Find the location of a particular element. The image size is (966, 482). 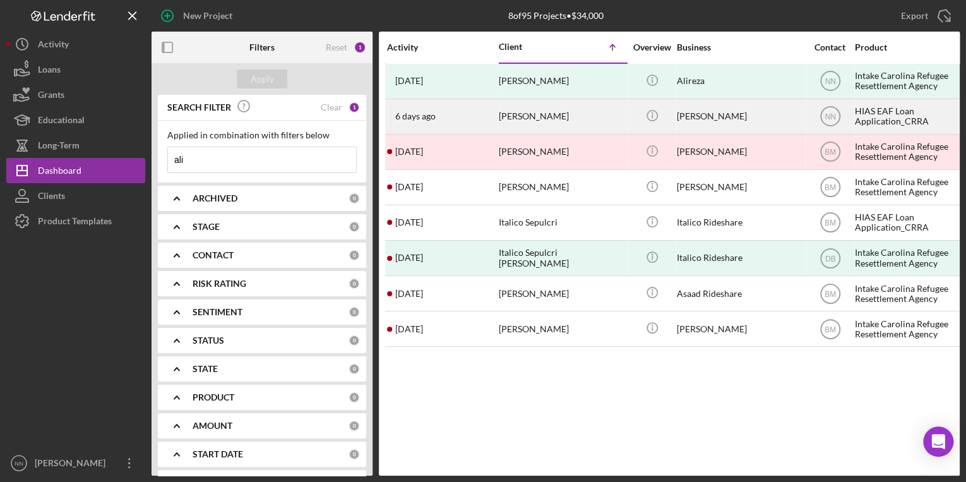

div: Client is located at coordinates (530, 47).